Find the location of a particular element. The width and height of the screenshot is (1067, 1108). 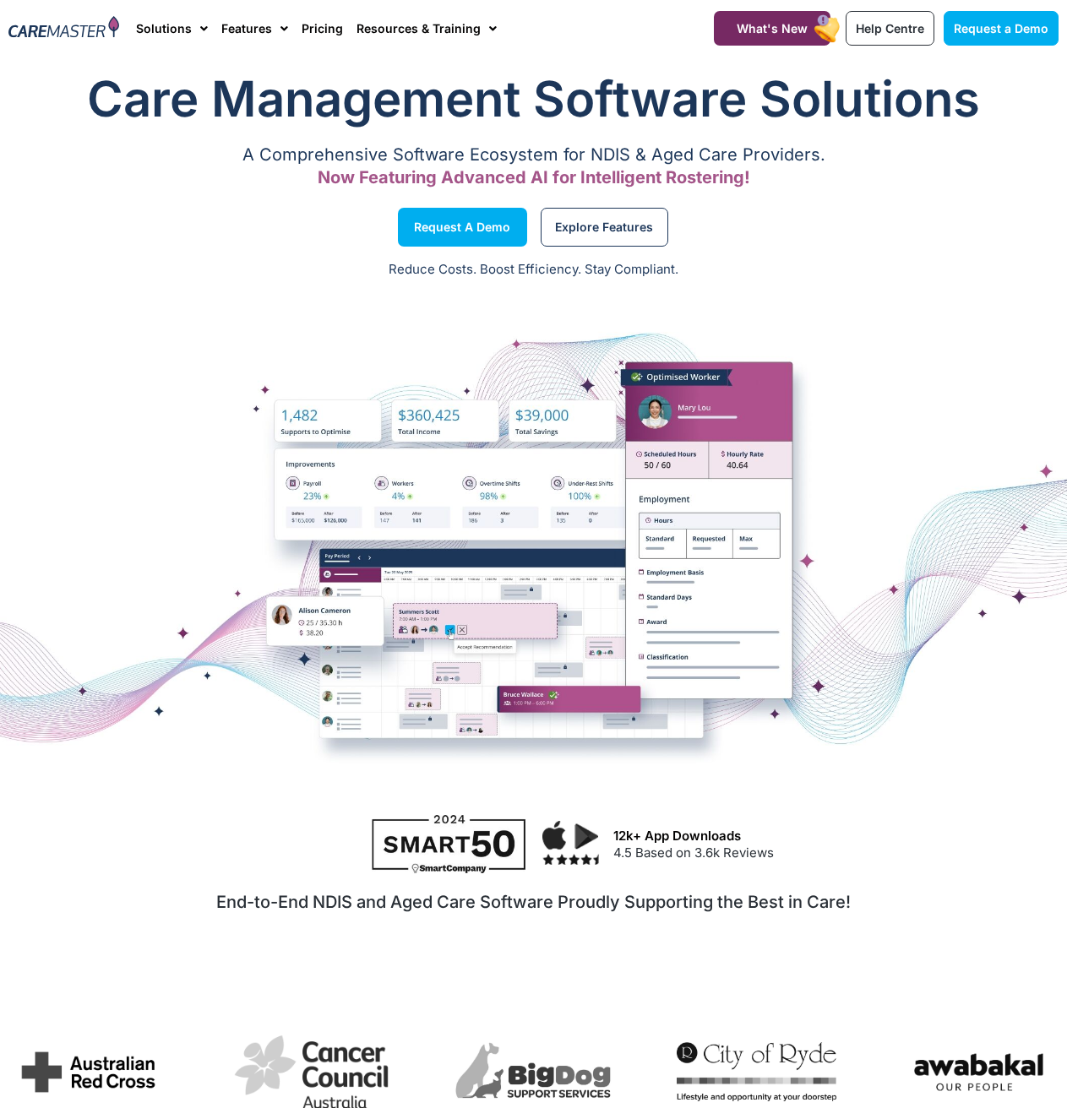

p: 4.5 Based on 3.6k Reviews is located at coordinates (831, 853).